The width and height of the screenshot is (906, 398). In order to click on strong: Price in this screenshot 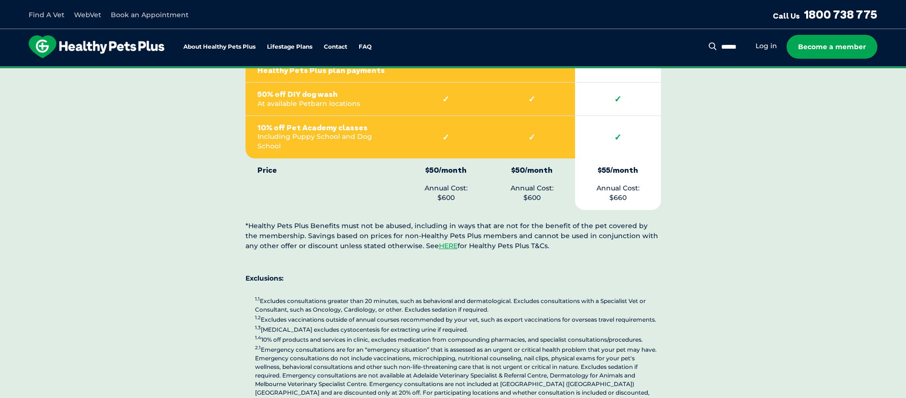, I will do `click(324, 170)`.